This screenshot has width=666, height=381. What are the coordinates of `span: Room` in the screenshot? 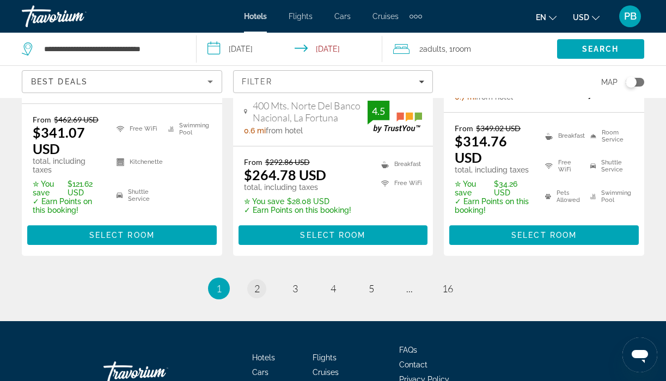 It's located at (461, 49).